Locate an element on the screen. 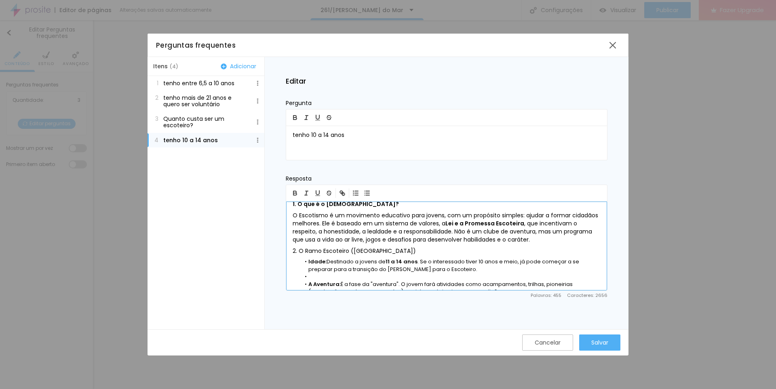 This screenshot has height=389, width=776. p: Quanto custa ser um escoteiro? is located at coordinates (205, 122).